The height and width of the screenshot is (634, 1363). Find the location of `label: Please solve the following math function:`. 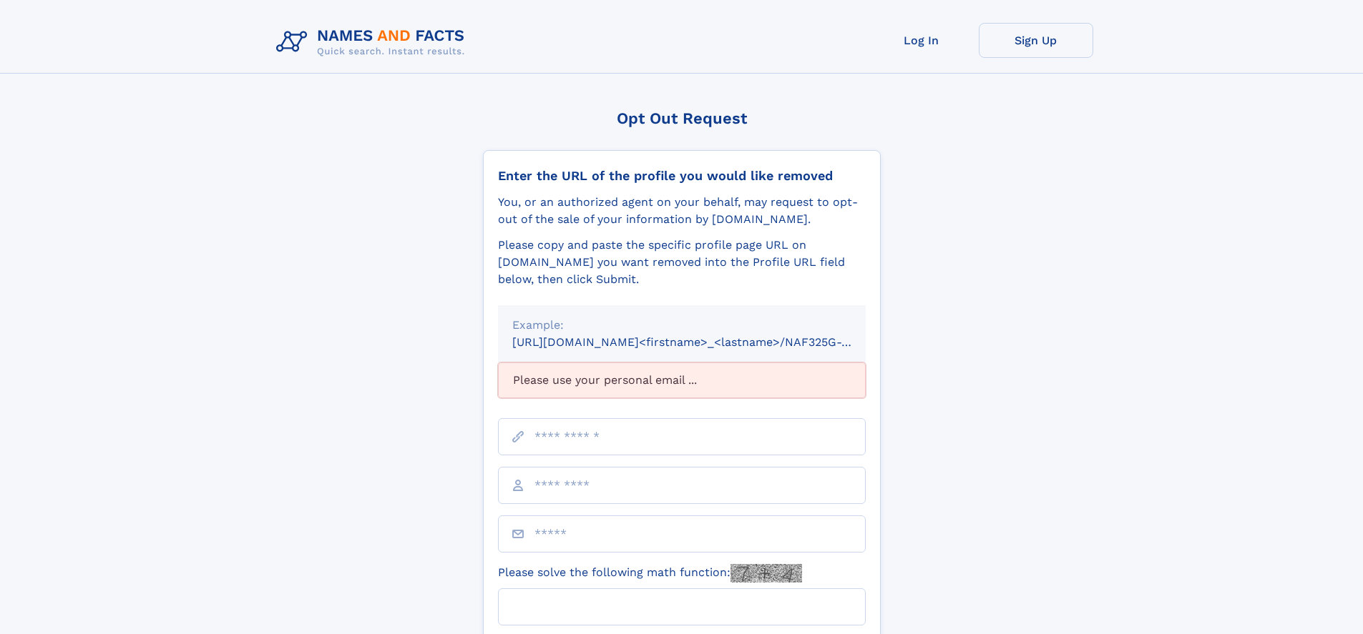

label: Please solve the following math function: is located at coordinates (649, 574).